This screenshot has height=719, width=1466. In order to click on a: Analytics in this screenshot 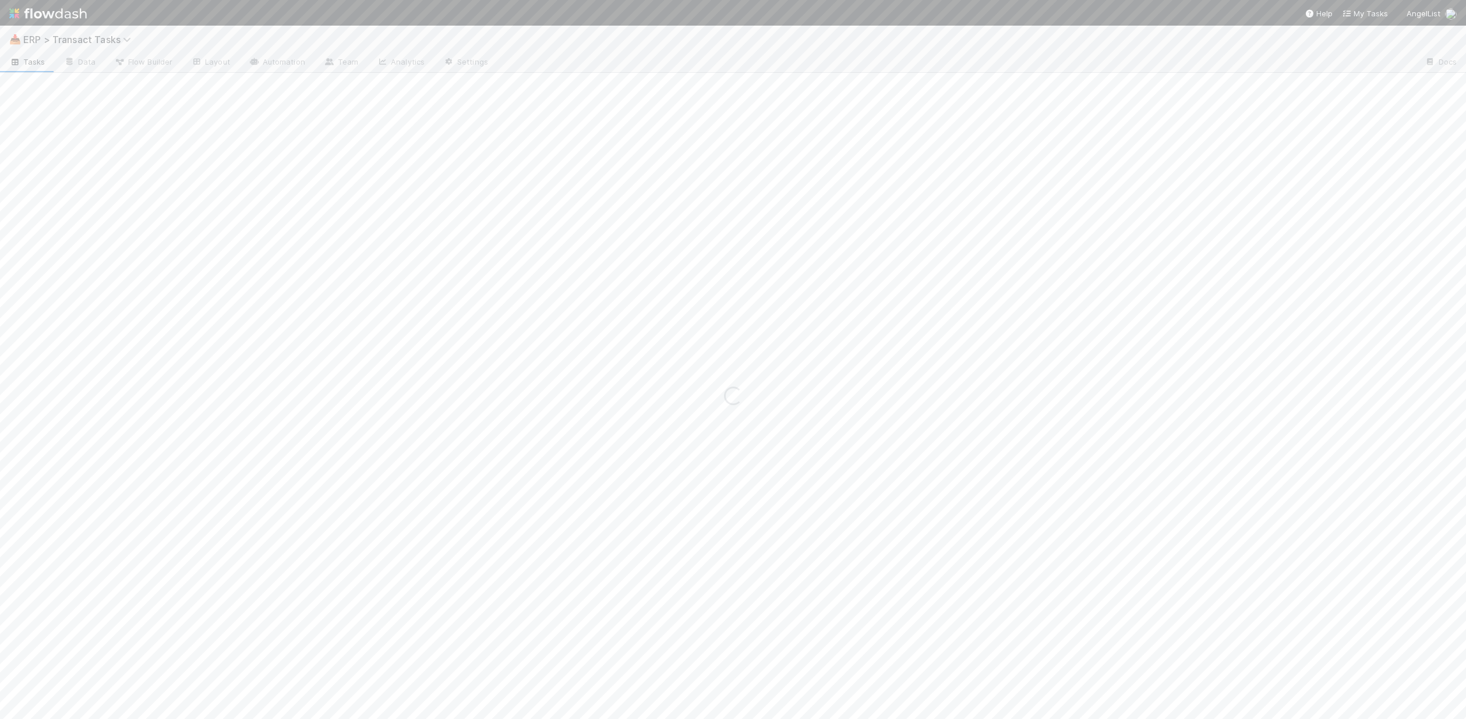, I will do `click(401, 63)`.